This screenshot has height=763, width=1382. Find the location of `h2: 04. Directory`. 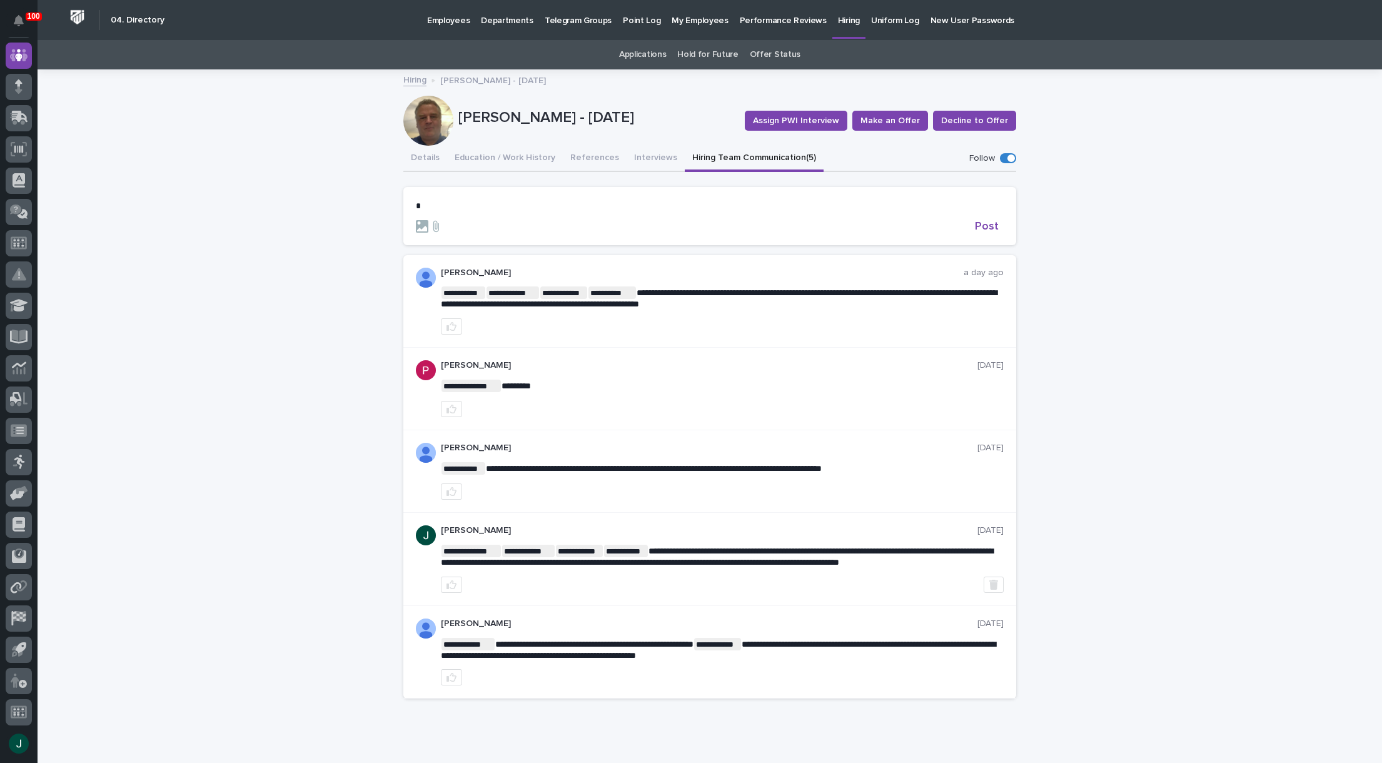

h2: 04. Directory is located at coordinates (138, 20).